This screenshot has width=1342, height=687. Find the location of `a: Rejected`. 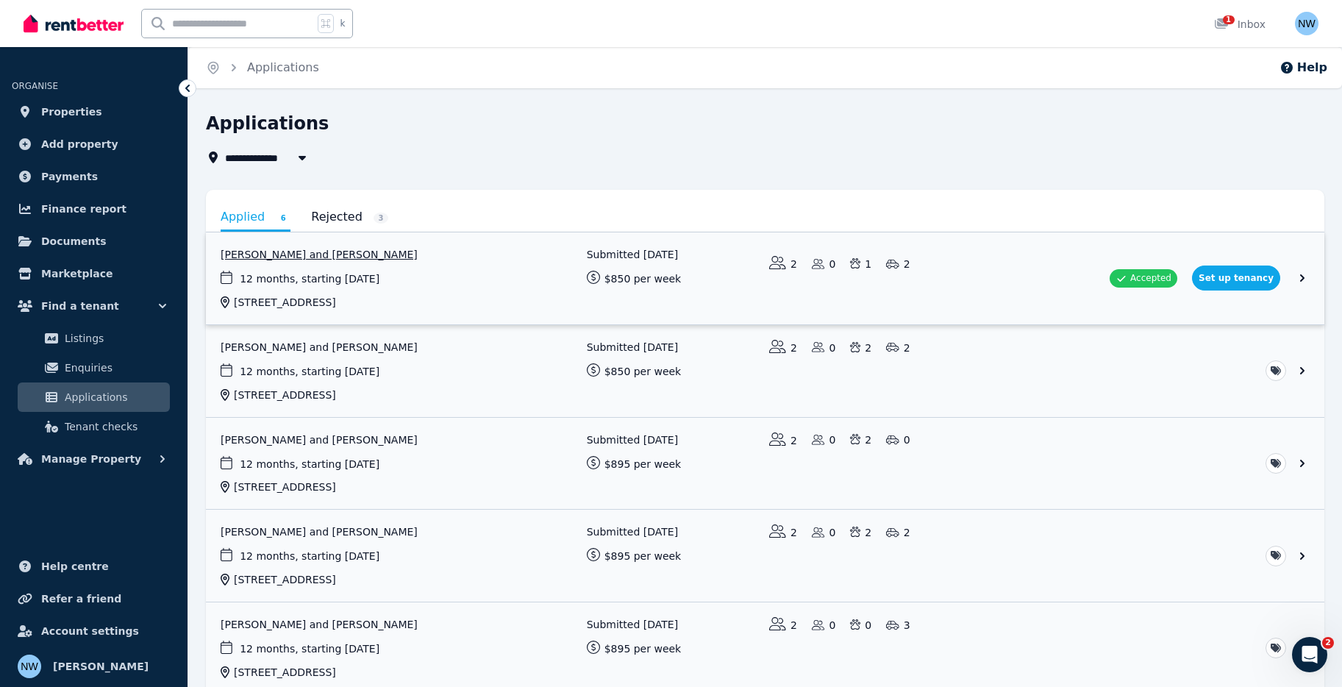

a: Rejected is located at coordinates (349, 217).